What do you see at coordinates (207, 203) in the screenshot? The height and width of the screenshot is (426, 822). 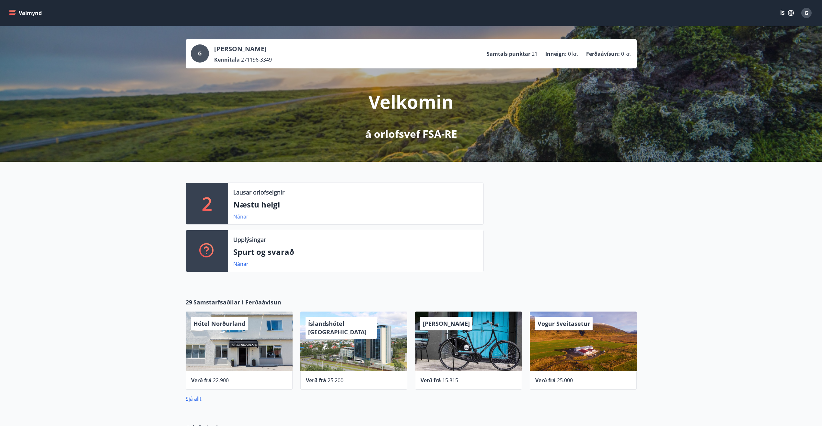 I see `p: 2` at bounding box center [207, 203].